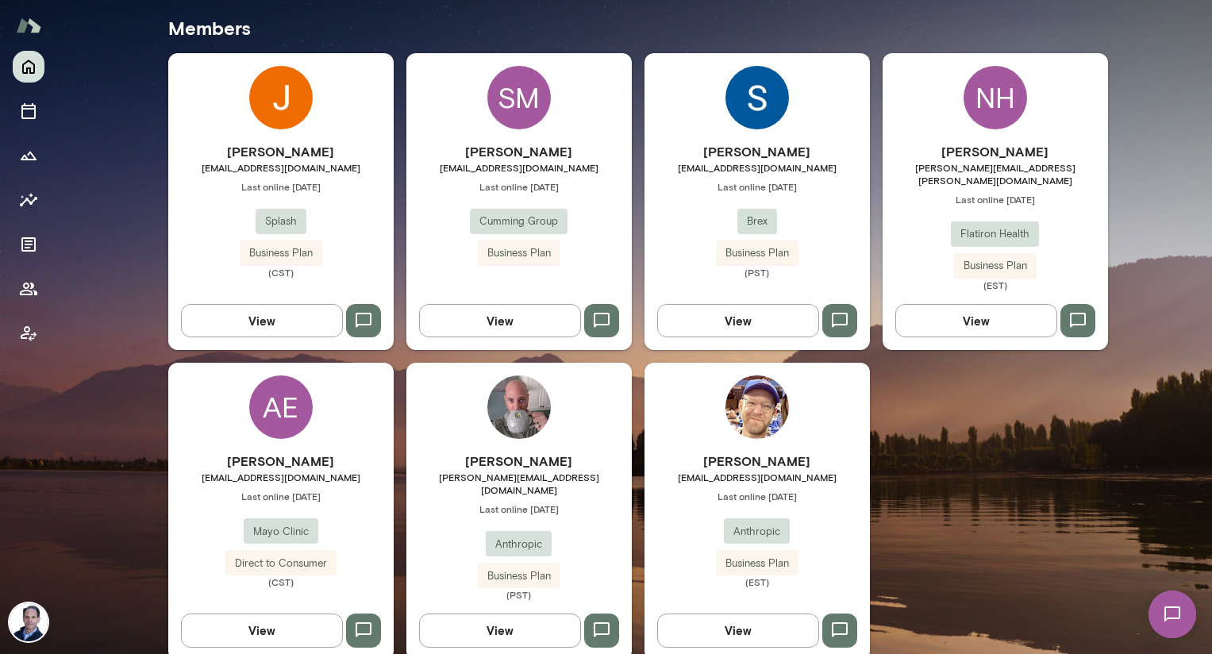 Image resolution: width=1212 pixels, height=654 pixels. Describe the element at coordinates (281, 407) in the screenshot. I see `div: AE` at that location.